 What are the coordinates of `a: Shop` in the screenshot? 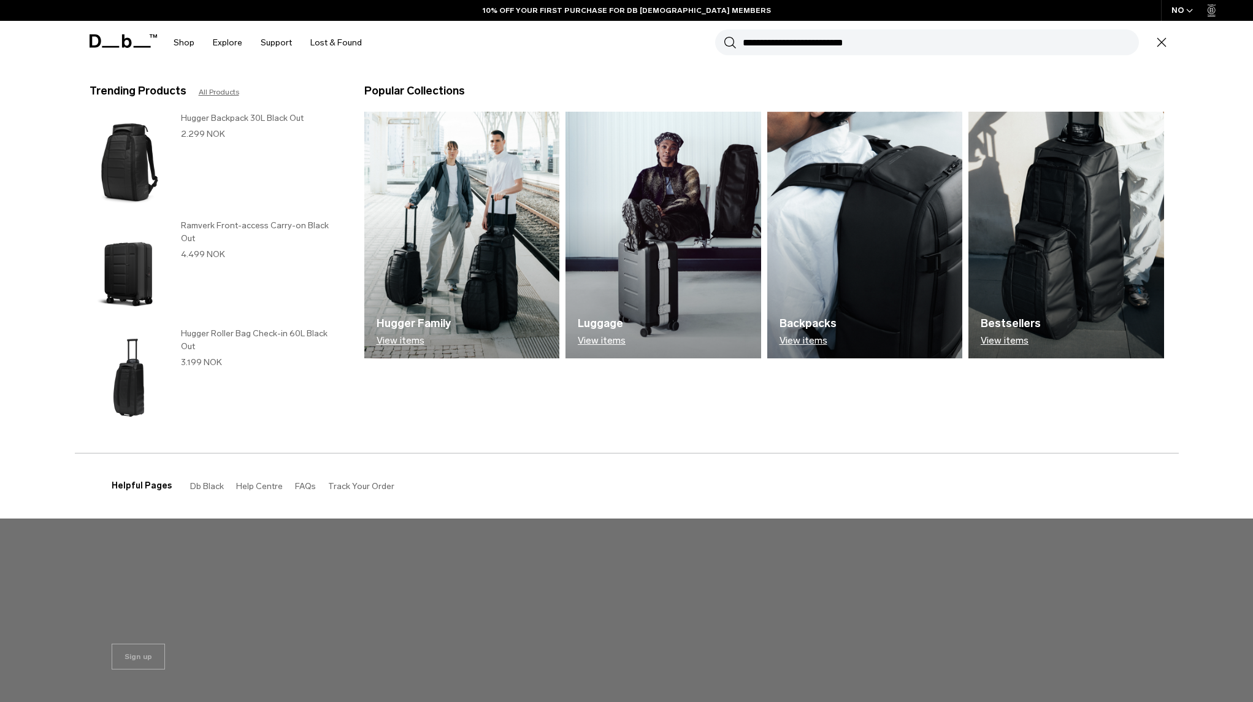 It's located at (184, 42).